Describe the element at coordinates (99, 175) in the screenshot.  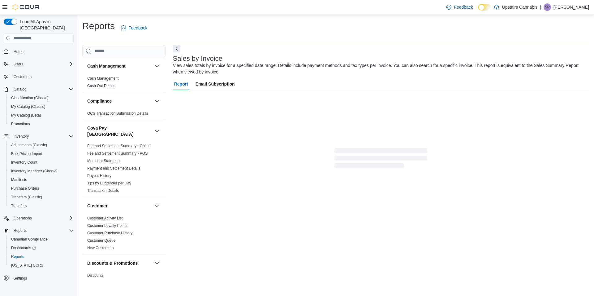
I see `span: Payout History` at that location.